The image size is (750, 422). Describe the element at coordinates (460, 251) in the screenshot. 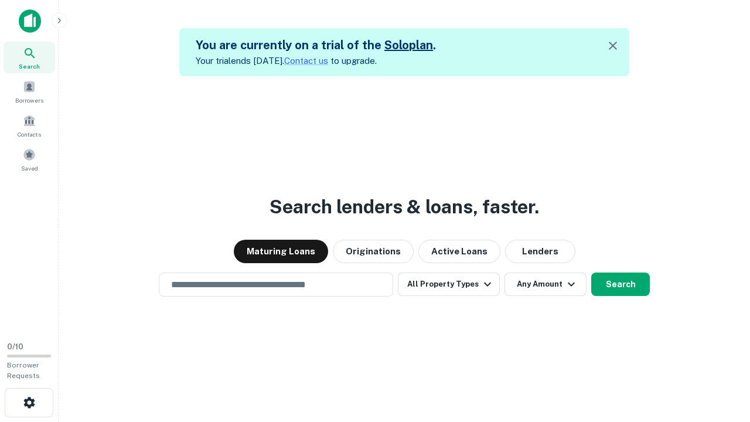

I see `button: Active Loans` at that location.